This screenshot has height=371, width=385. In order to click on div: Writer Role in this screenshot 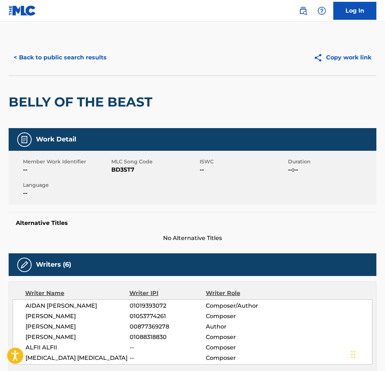, I will do `click(240, 293)`.